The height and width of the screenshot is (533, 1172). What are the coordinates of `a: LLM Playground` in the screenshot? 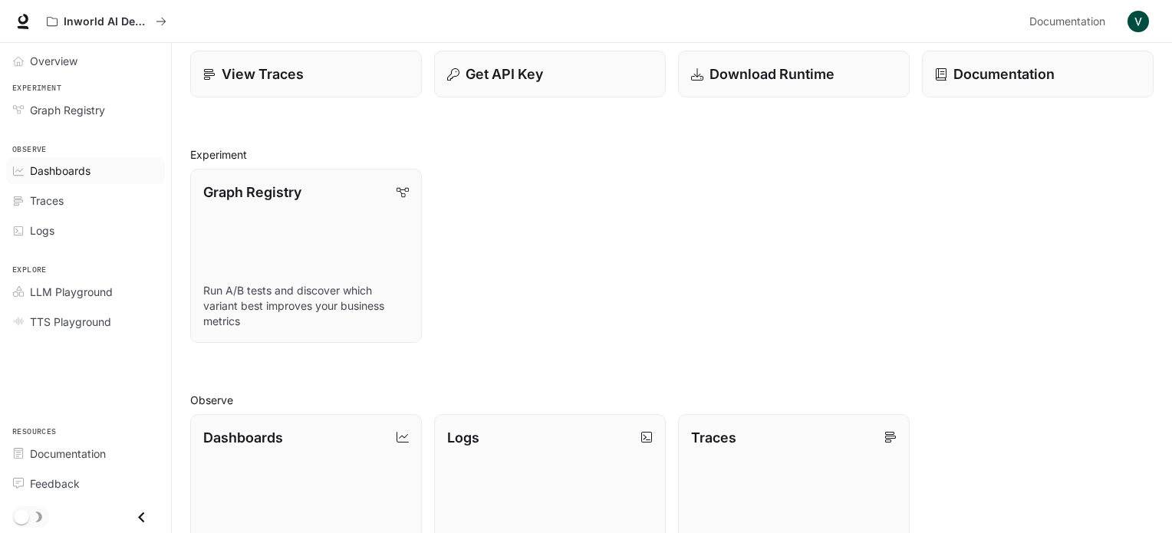 It's located at (85, 291).